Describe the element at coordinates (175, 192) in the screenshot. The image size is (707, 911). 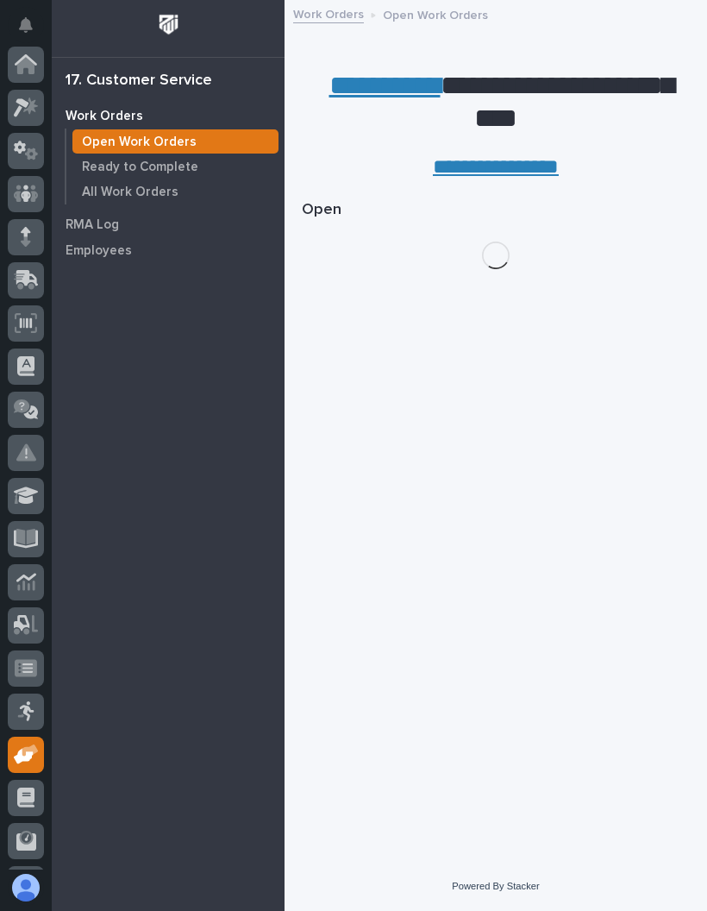
I see `a: All Work Orders` at that location.